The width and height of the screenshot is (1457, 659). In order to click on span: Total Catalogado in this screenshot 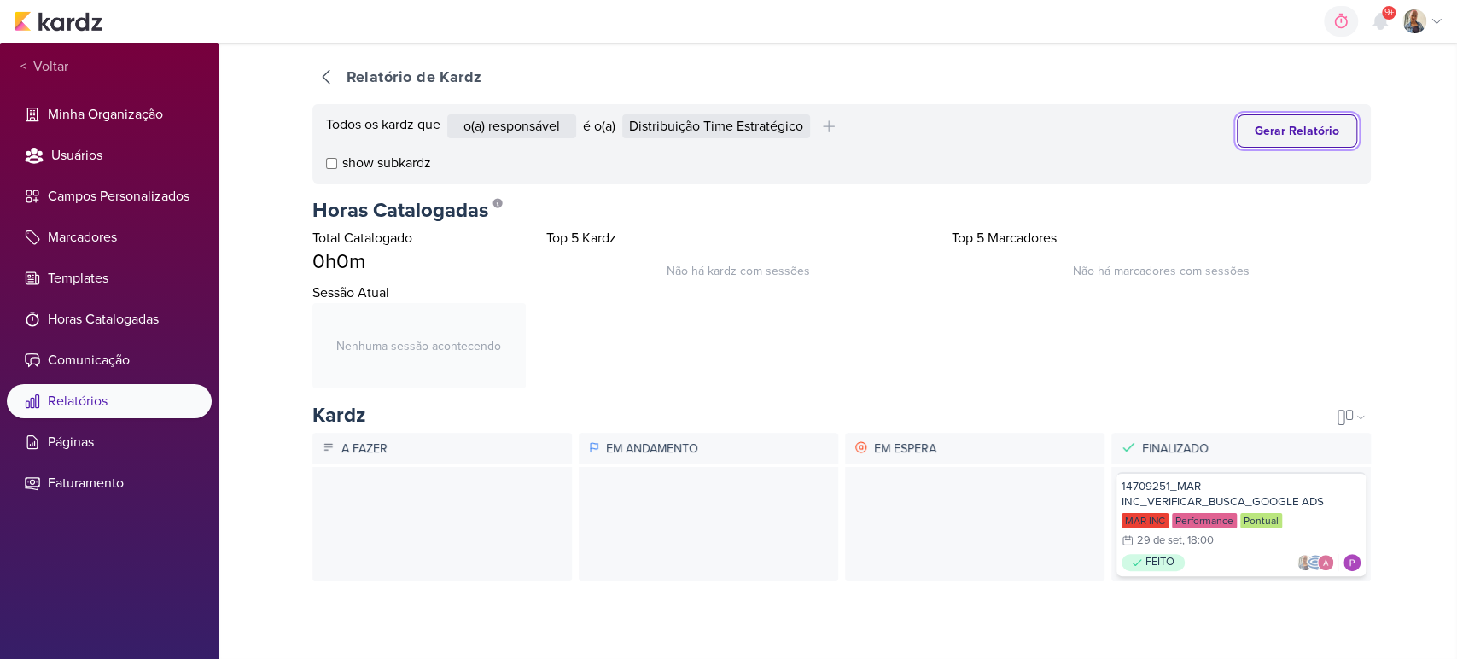, I will do `click(362, 238)`.